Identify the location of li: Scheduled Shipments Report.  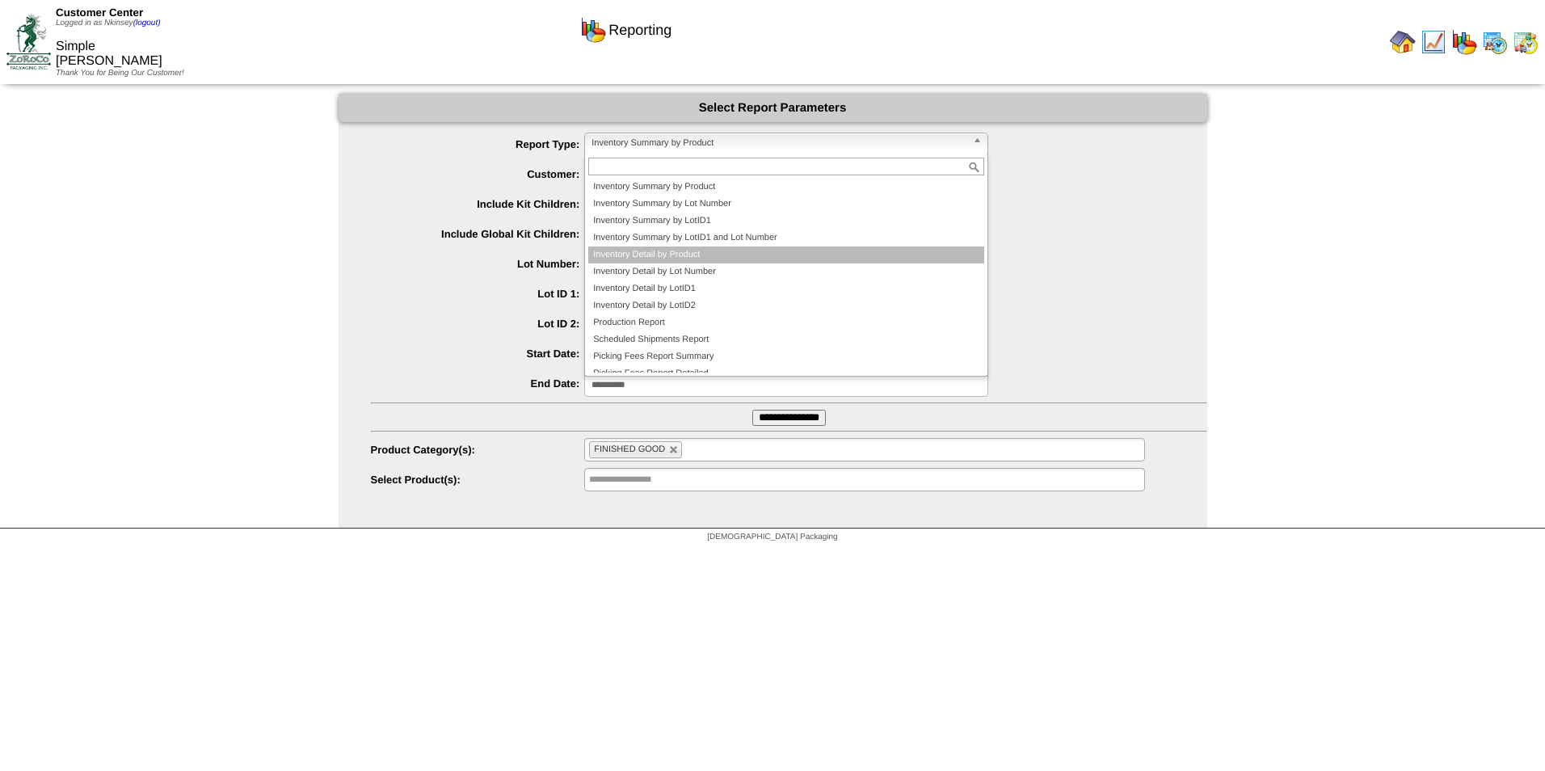
(786, 339).